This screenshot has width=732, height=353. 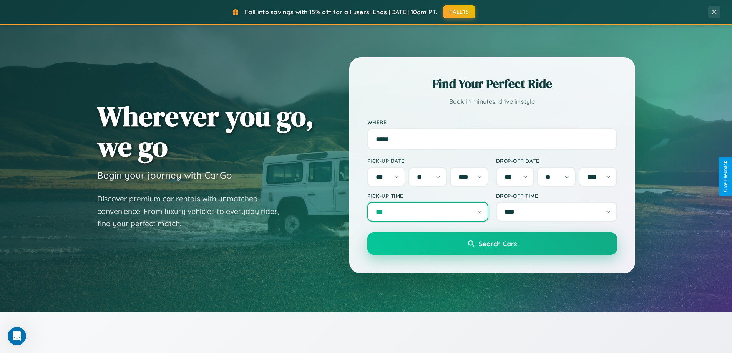 What do you see at coordinates (492, 84) in the screenshot?
I see `h2: Find Your Perfect Ride` at bounding box center [492, 84].